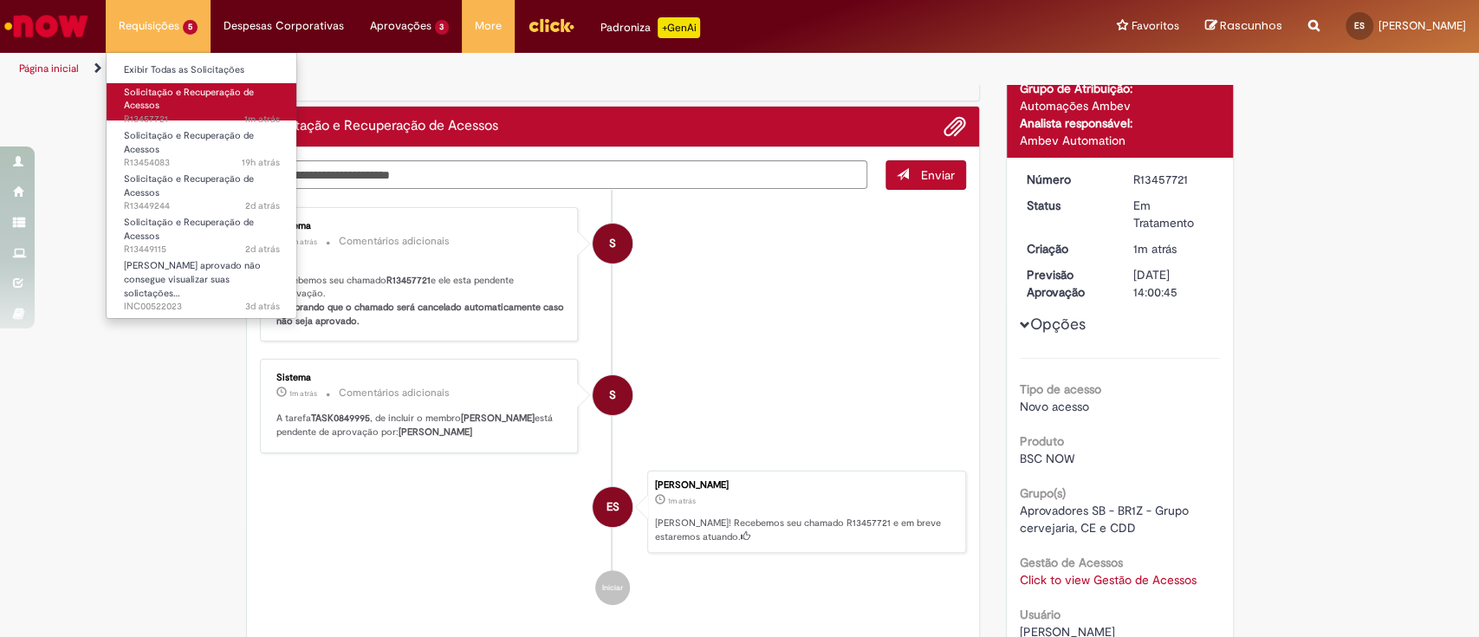  I want to click on b: TASK0849995, so click(341, 418).